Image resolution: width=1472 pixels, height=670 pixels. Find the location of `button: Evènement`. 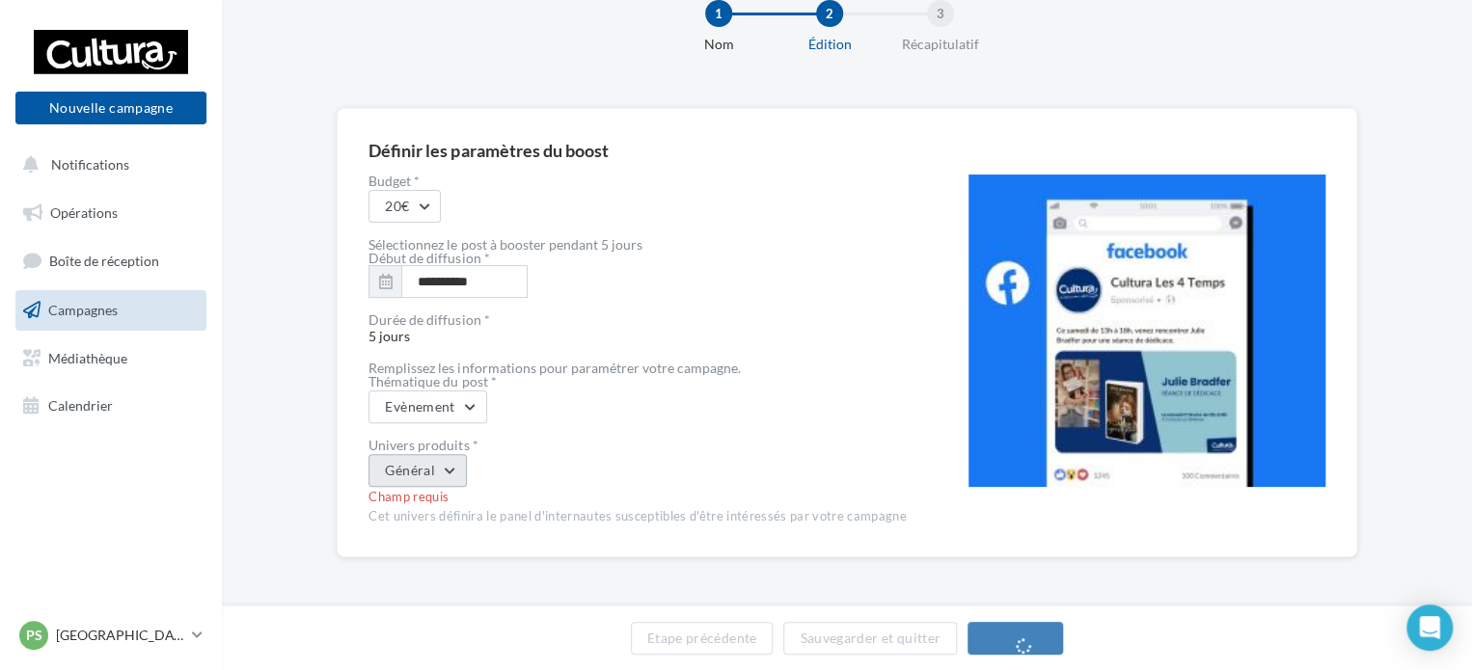

button: Evènement is located at coordinates (427, 407).